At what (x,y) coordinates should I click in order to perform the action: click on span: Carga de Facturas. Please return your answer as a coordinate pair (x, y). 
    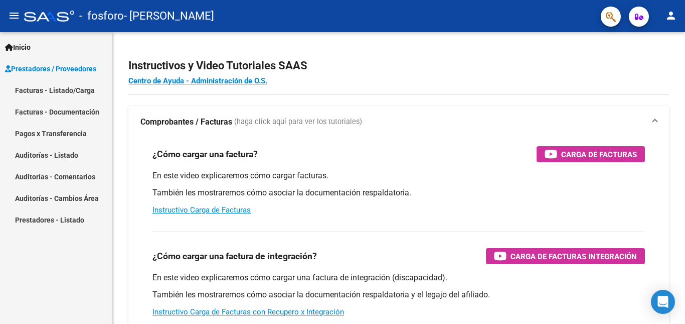
    Looking at the image, I should click on (599, 154).